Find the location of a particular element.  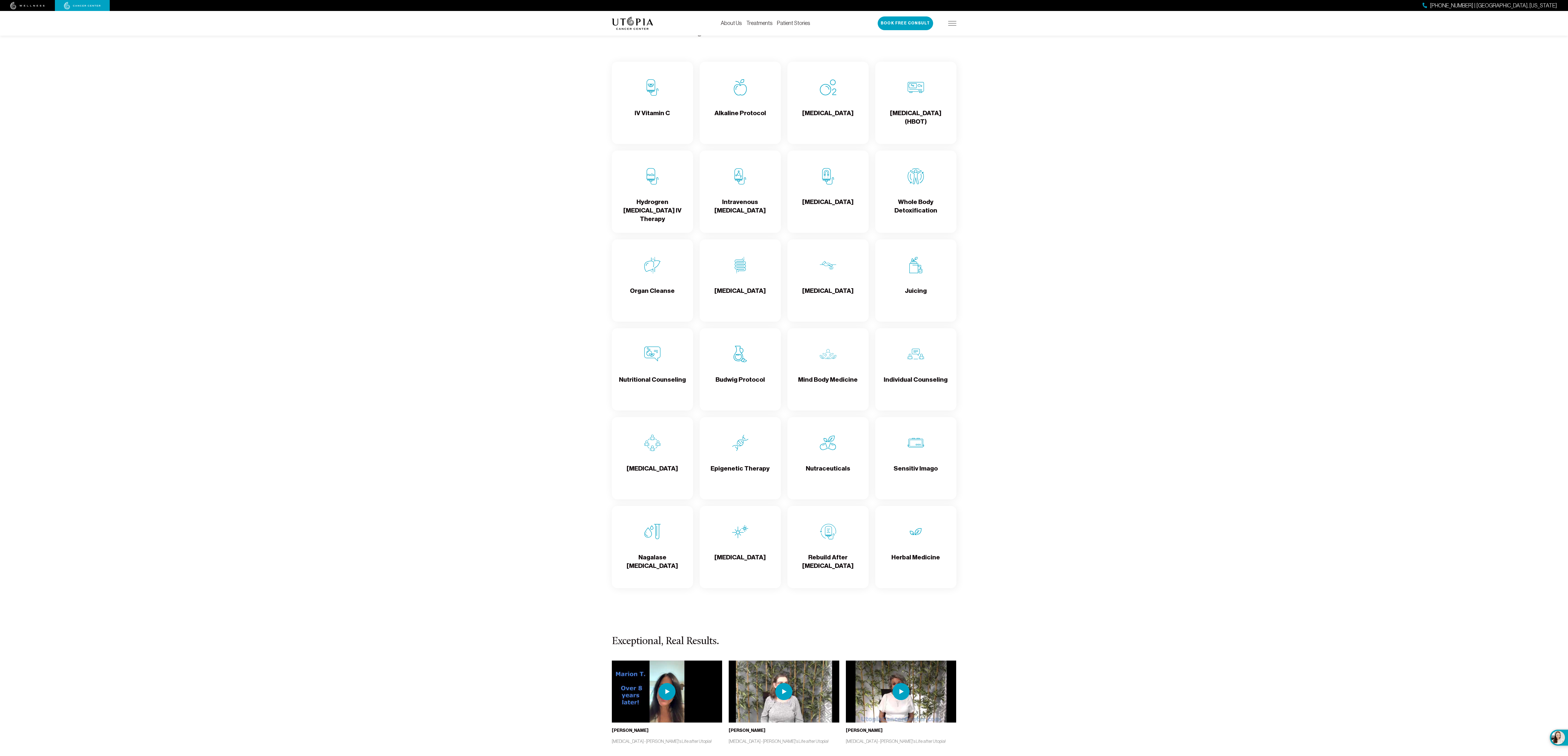

img: Nagalase Blood Test is located at coordinates (652, 532).